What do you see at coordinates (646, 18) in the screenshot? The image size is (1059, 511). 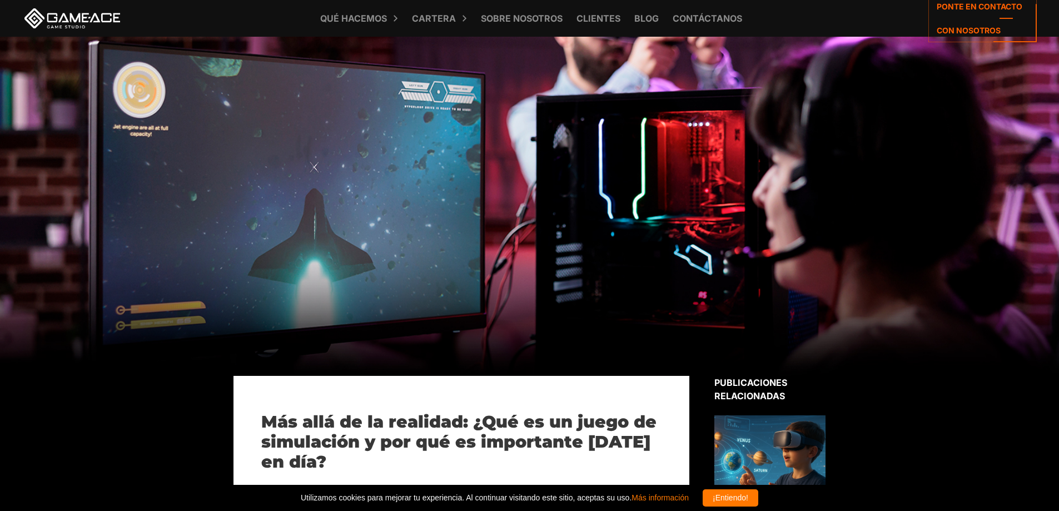 I see `font: Blog` at bounding box center [646, 18].